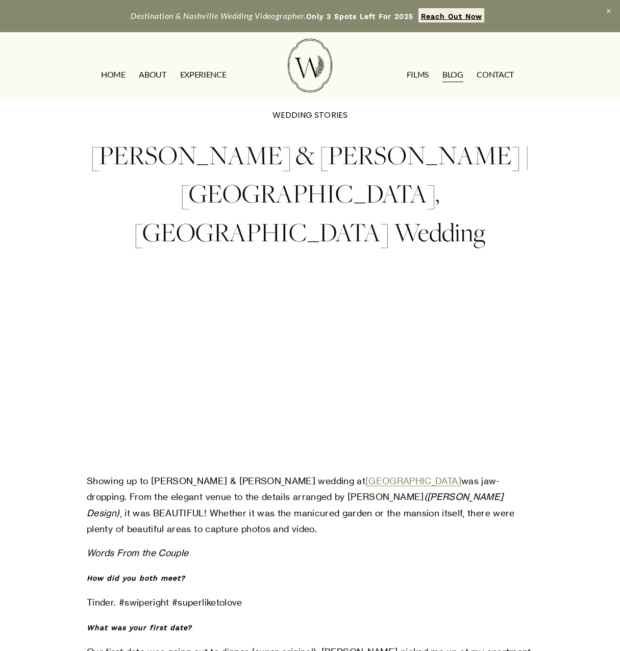 The height and width of the screenshot is (651, 620). Describe the element at coordinates (113, 75) in the screenshot. I see `a: HOME` at that location.